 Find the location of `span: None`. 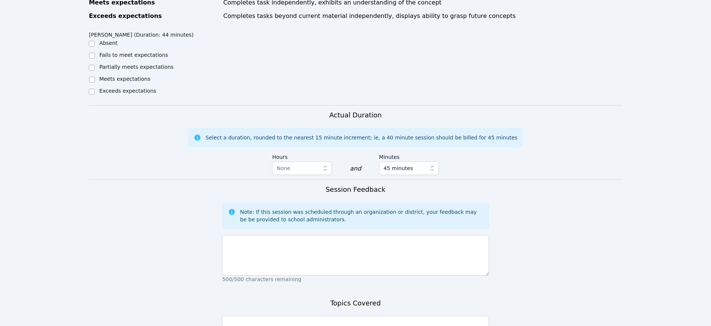

span: None is located at coordinates (283, 168).